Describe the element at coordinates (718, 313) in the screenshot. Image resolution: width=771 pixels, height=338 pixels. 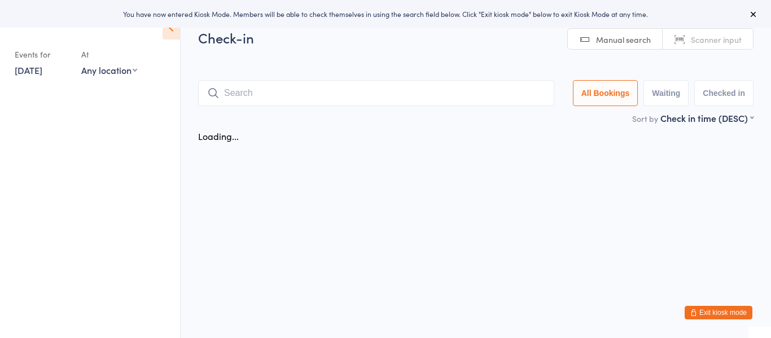
I see `button: Exit kiosk mode` at that location.